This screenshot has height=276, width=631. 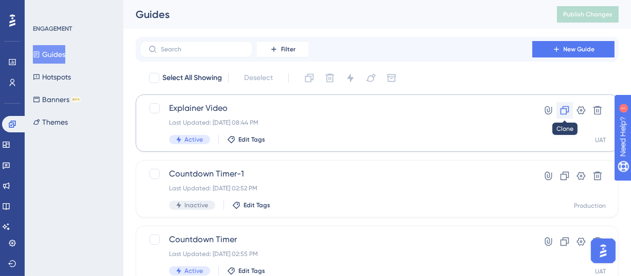 I want to click on span: Need Help?, so click(x=44, y=9).